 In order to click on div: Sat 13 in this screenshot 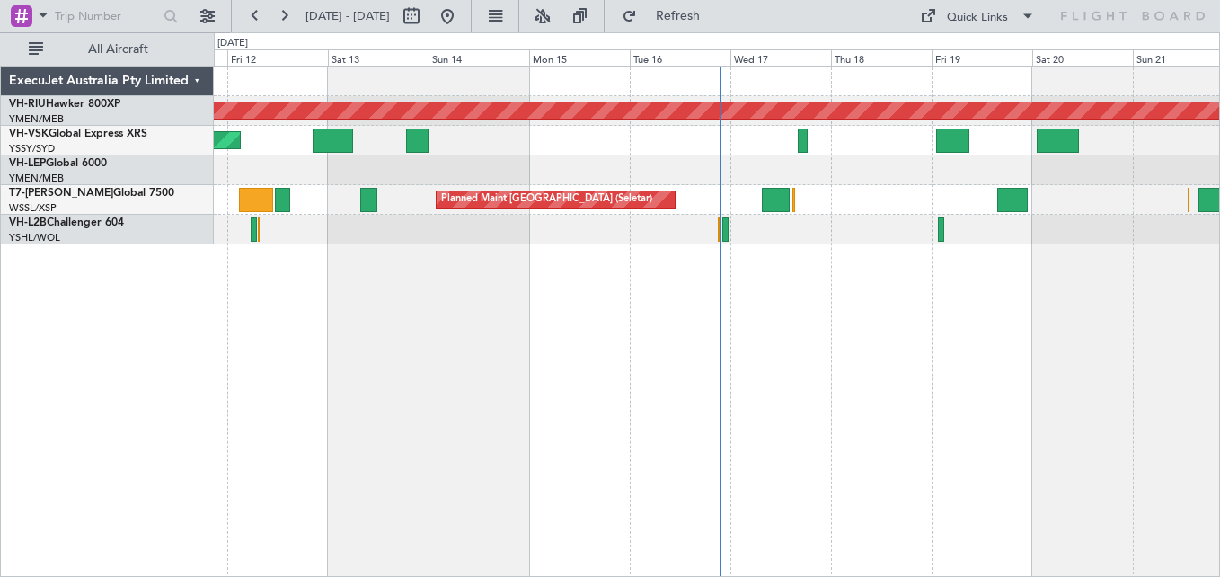, I will do `click(378, 57)`.